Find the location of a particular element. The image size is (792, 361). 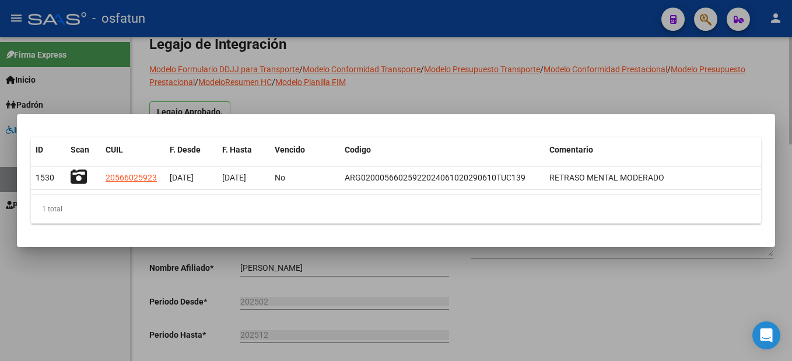

datatable-header-cell: CUIL is located at coordinates (133, 150).